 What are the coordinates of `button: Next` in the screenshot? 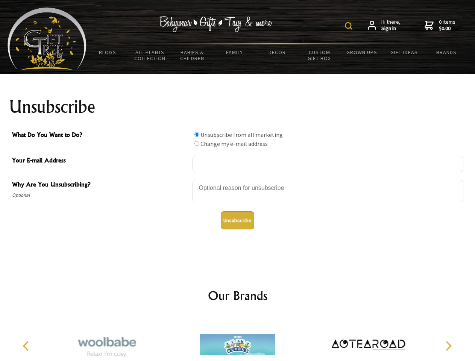 It's located at (448, 346).